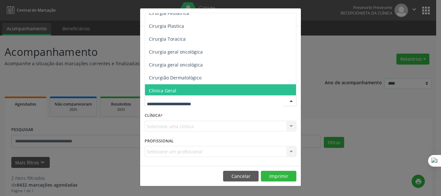  I want to click on span: Cirurgia Pediatrica, so click(169, 13).